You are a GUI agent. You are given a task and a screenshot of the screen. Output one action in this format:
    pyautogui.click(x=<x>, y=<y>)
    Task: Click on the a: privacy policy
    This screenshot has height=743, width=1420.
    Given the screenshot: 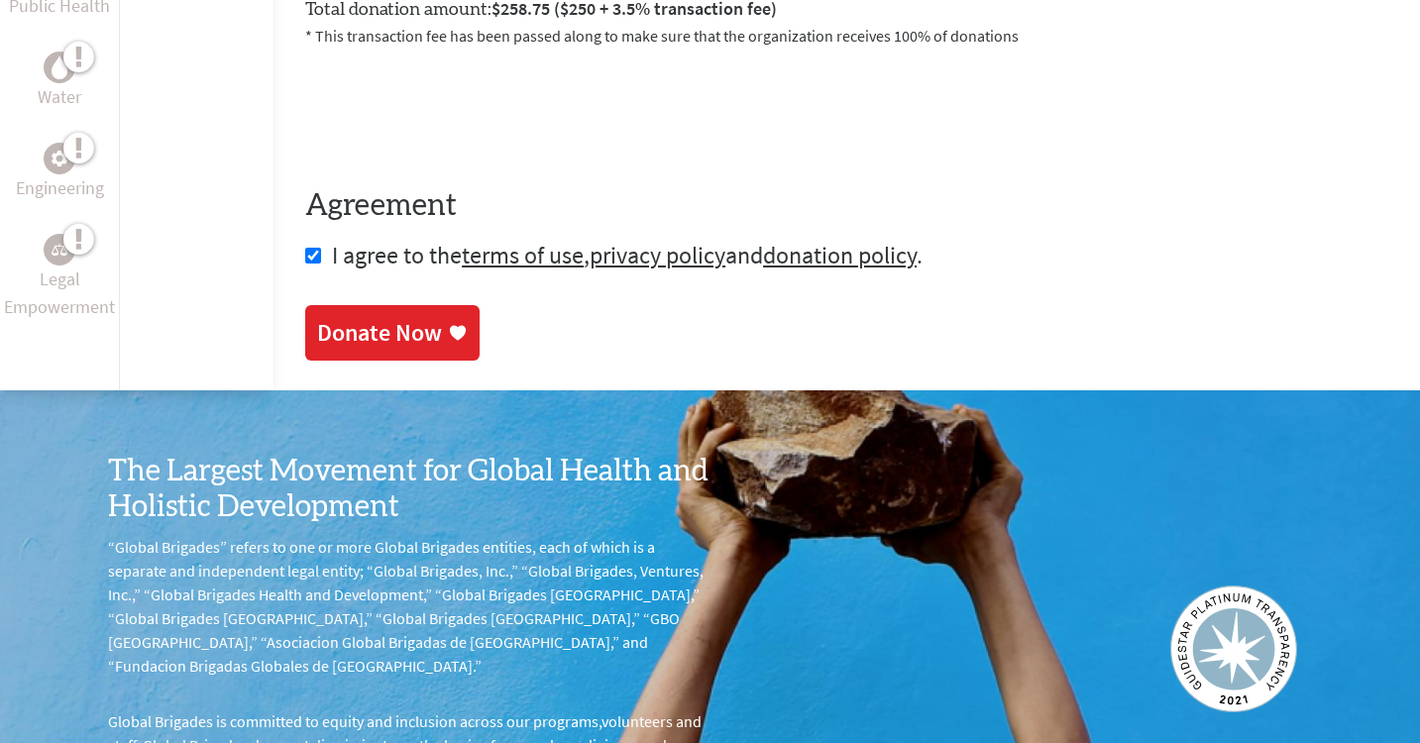 What is the action you would take?
    pyautogui.click(x=657, y=255)
    